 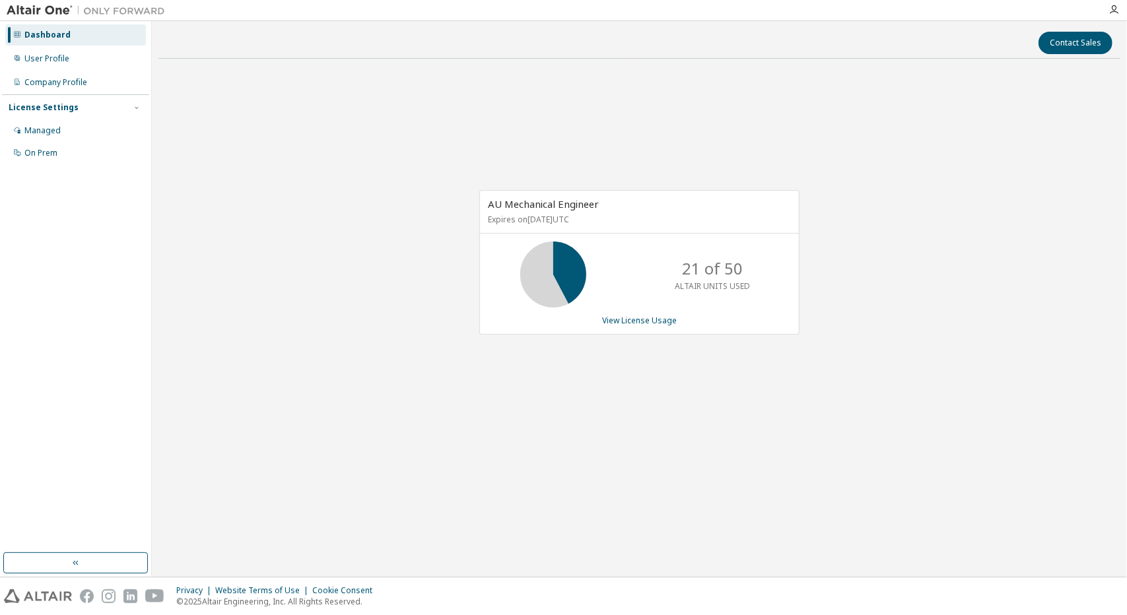 What do you see at coordinates (55, 83) in the screenshot?
I see `div: Company Profile` at bounding box center [55, 83].